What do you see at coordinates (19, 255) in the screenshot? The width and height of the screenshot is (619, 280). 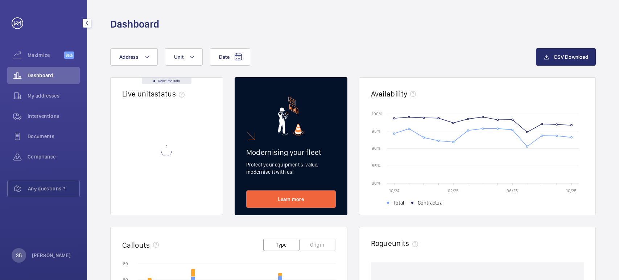 I see `p: SB` at bounding box center [19, 255].